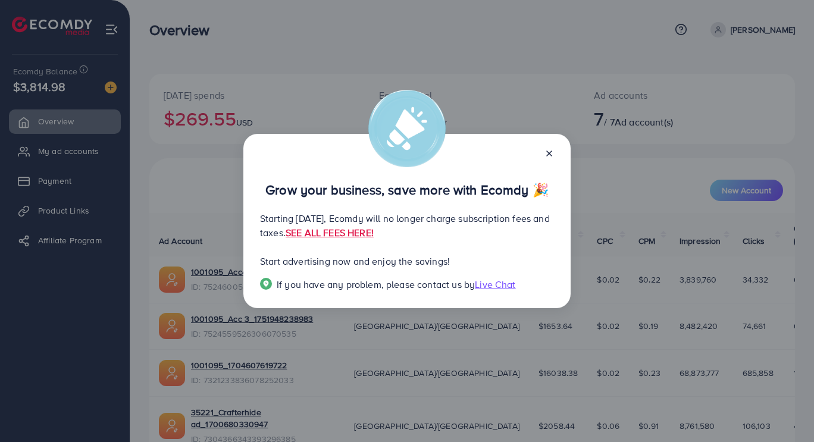 The image size is (814, 442). Describe the element at coordinates (329, 233) in the screenshot. I see `a: SEE ALL FEES HERE!` at that location.